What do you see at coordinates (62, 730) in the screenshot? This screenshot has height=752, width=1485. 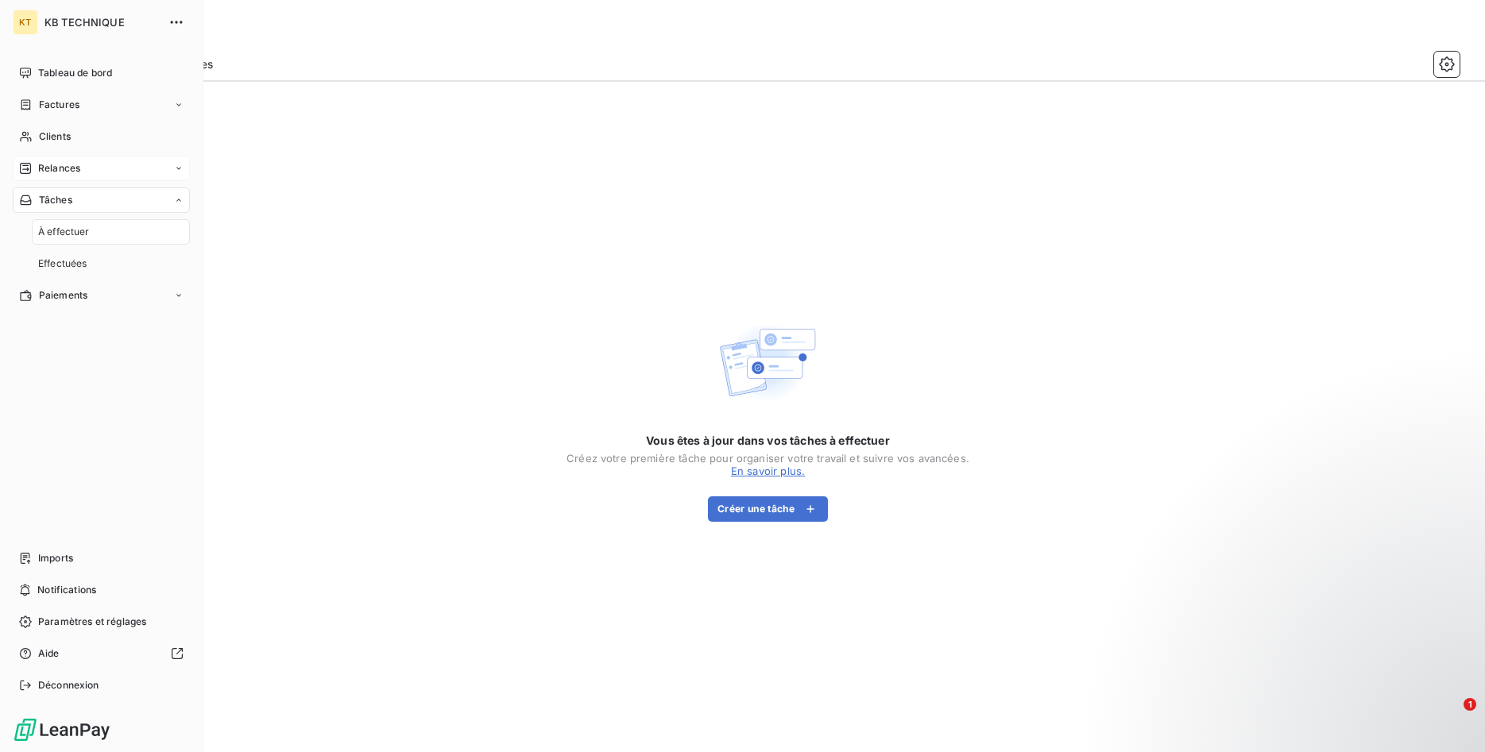 I see `img: Logo LeanPay` at bounding box center [62, 730].